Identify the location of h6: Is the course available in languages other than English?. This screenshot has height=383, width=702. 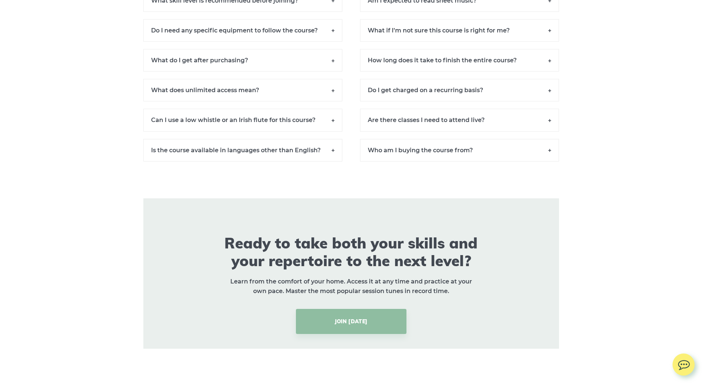
(243, 150).